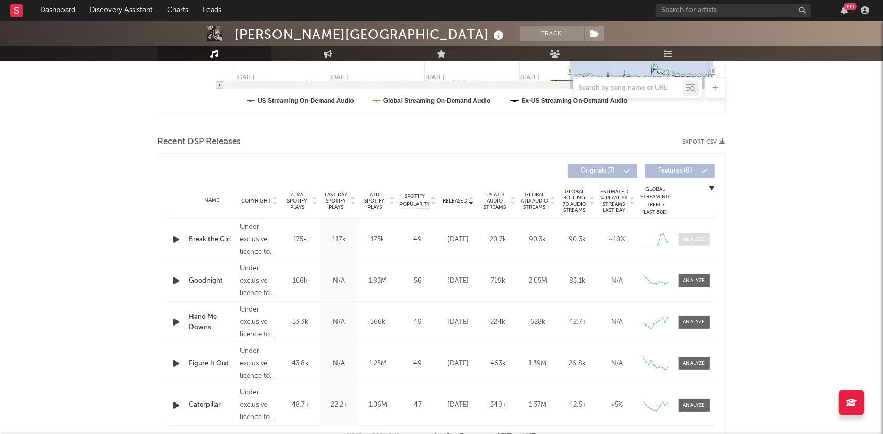 This screenshot has height=434, width=883. Describe the element at coordinates (200, 142) in the screenshot. I see `span: Recent DSP Releases` at that location.